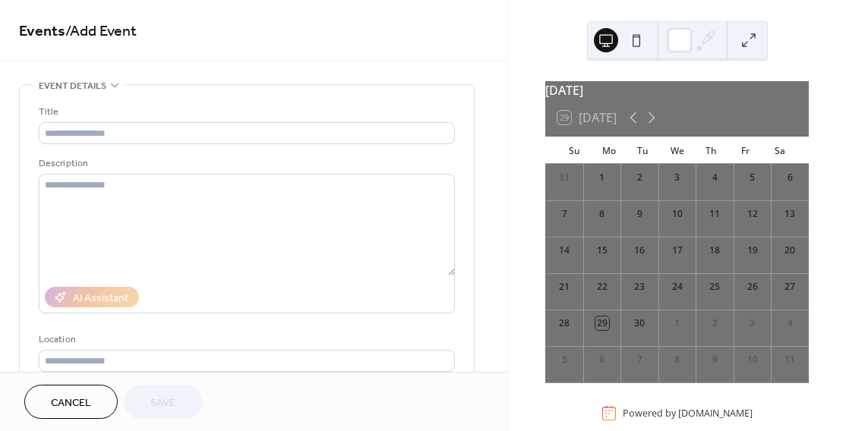  I want to click on a: Cancel, so click(71, 402).